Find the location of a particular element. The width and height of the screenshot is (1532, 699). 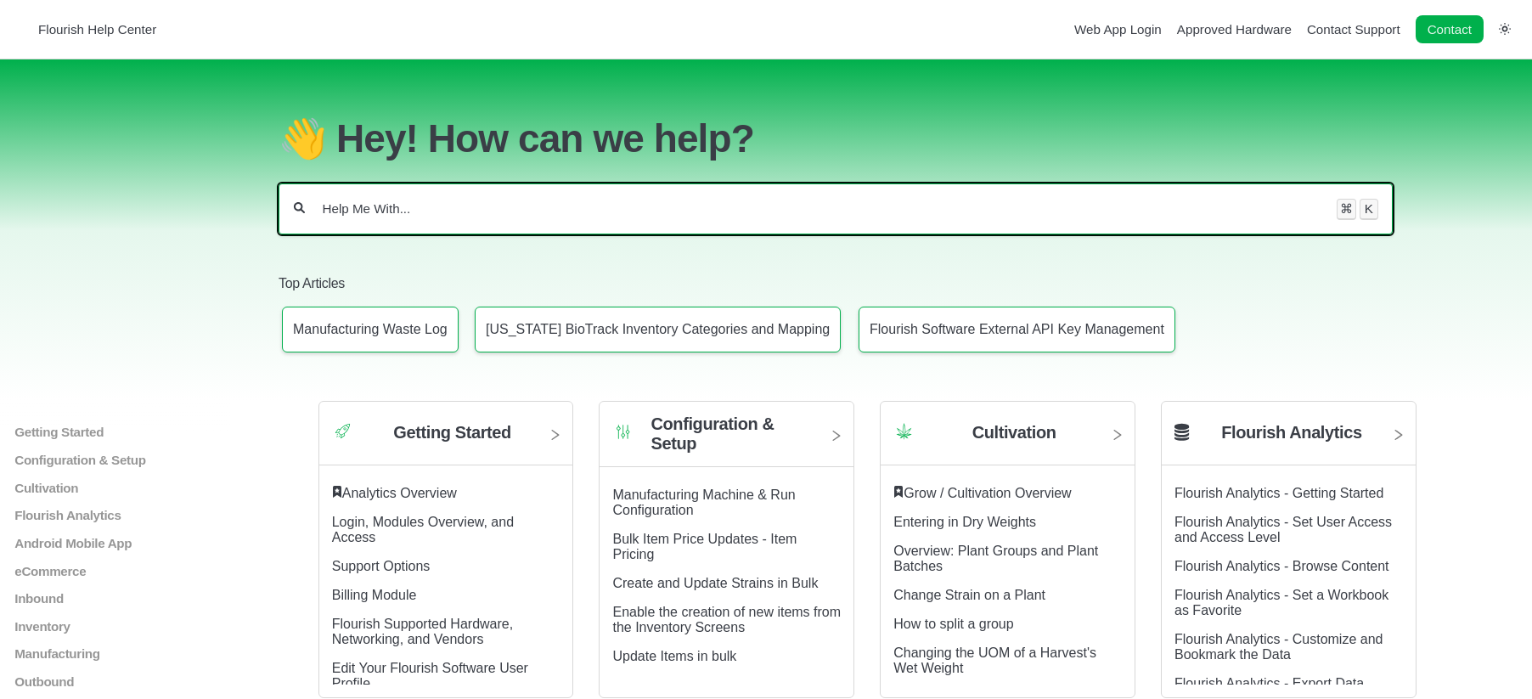

a: Web App Login navigation item is located at coordinates (1118, 29).